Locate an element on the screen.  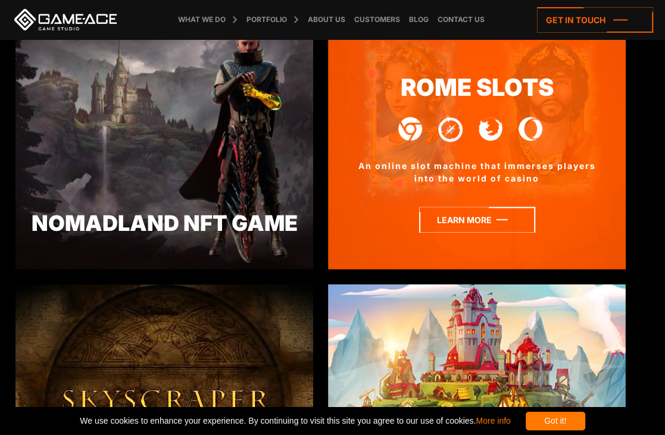
a: More info is located at coordinates (493, 421).